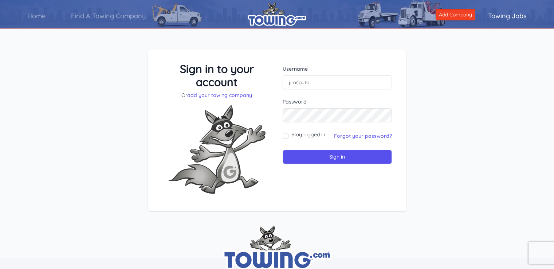  Describe the element at coordinates (456, 15) in the screenshot. I see `a: Add Company` at that location.